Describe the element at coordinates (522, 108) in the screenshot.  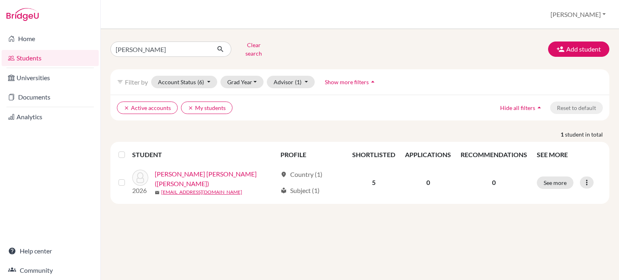
I see `button: Hide all filtersarrow_drop_up` at that location.